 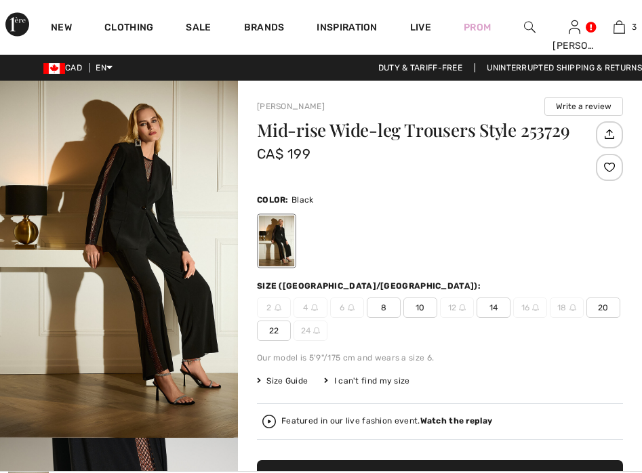 I want to click on span: 8, so click(x=384, y=308).